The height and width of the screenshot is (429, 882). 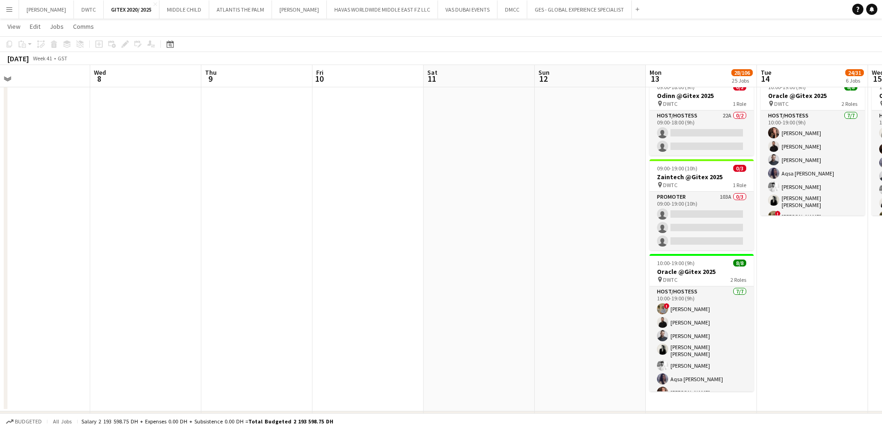 I want to click on span: Comms, so click(x=83, y=26).